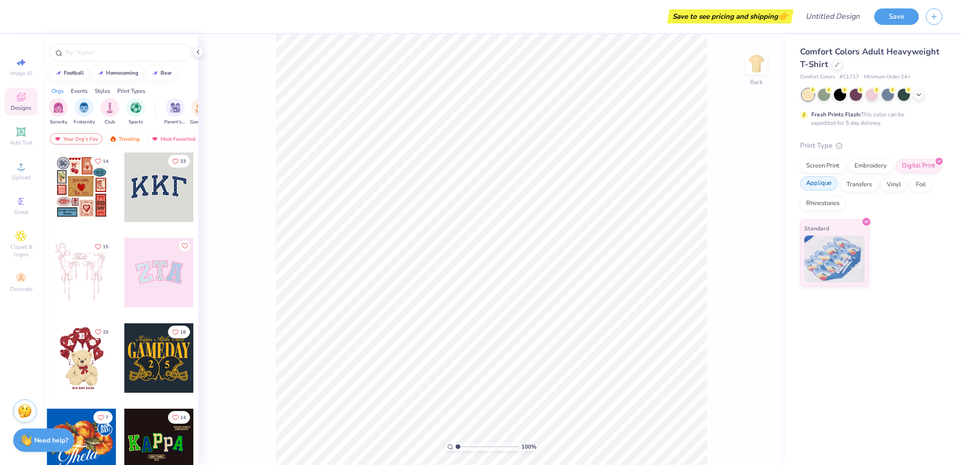 The width and height of the screenshot is (961, 465). Describe the element at coordinates (175, 122) in the screenshot. I see `span: Parent's Weekend` at that location.